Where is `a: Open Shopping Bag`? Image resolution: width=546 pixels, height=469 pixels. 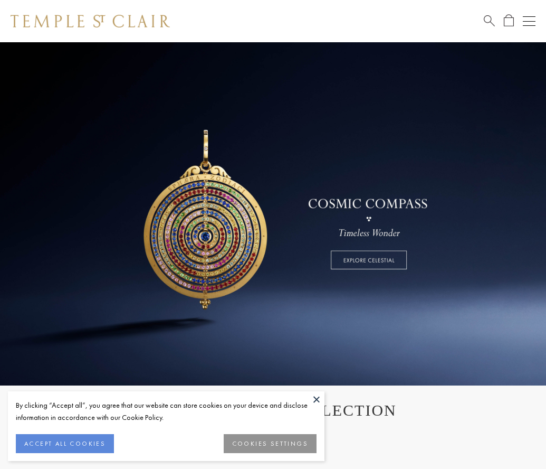
a: Open Shopping Bag is located at coordinates (509, 21).